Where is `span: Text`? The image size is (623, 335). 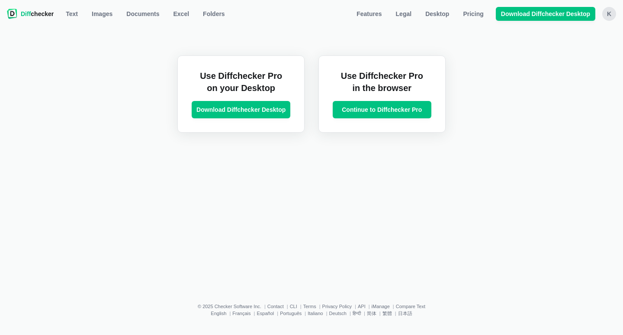
span: Text is located at coordinates (72, 14).